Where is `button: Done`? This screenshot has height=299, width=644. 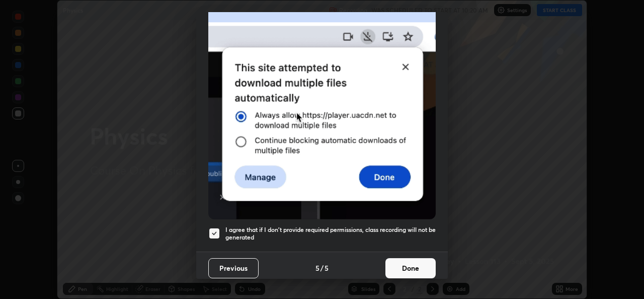
button: Done is located at coordinates (411, 268).